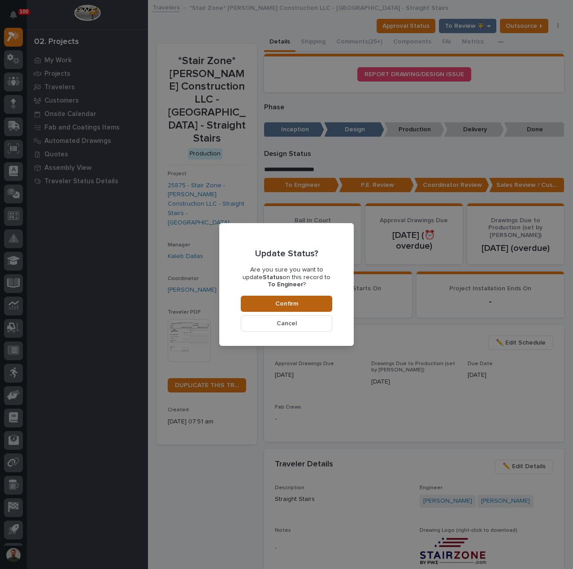 The height and width of the screenshot is (569, 573). Describe the element at coordinates (286, 254) in the screenshot. I see `p: Update Status?` at that location.